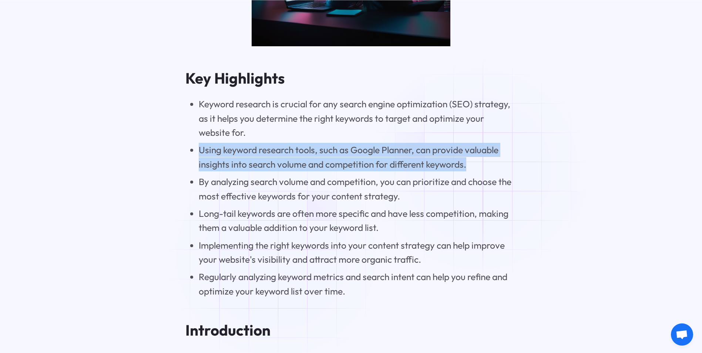 This screenshot has height=353, width=702. Describe the element at coordinates (358, 118) in the screenshot. I see `li: Keyword research is crucial for any search engine optimization (SEO) strategy, as it helps you de...` at that location.